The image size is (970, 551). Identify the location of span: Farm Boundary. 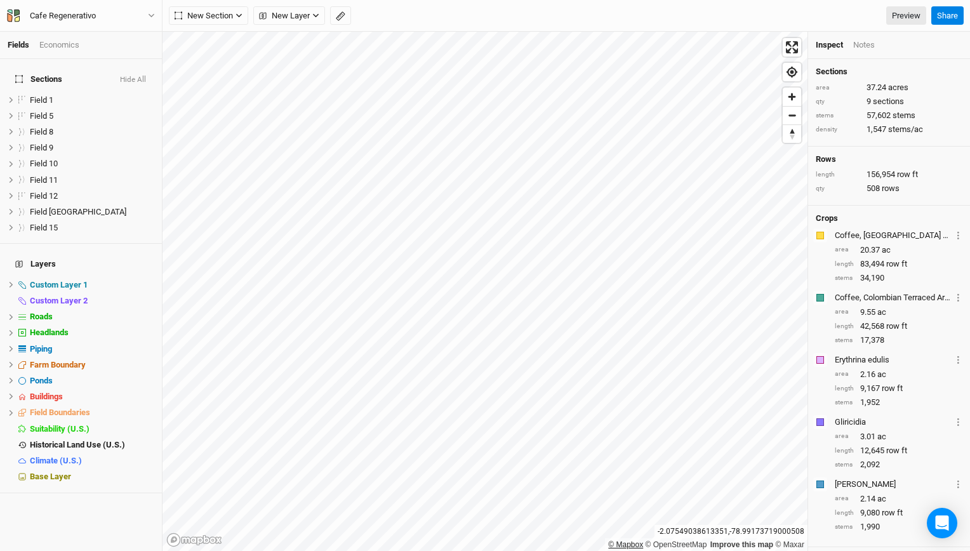
(58, 364).